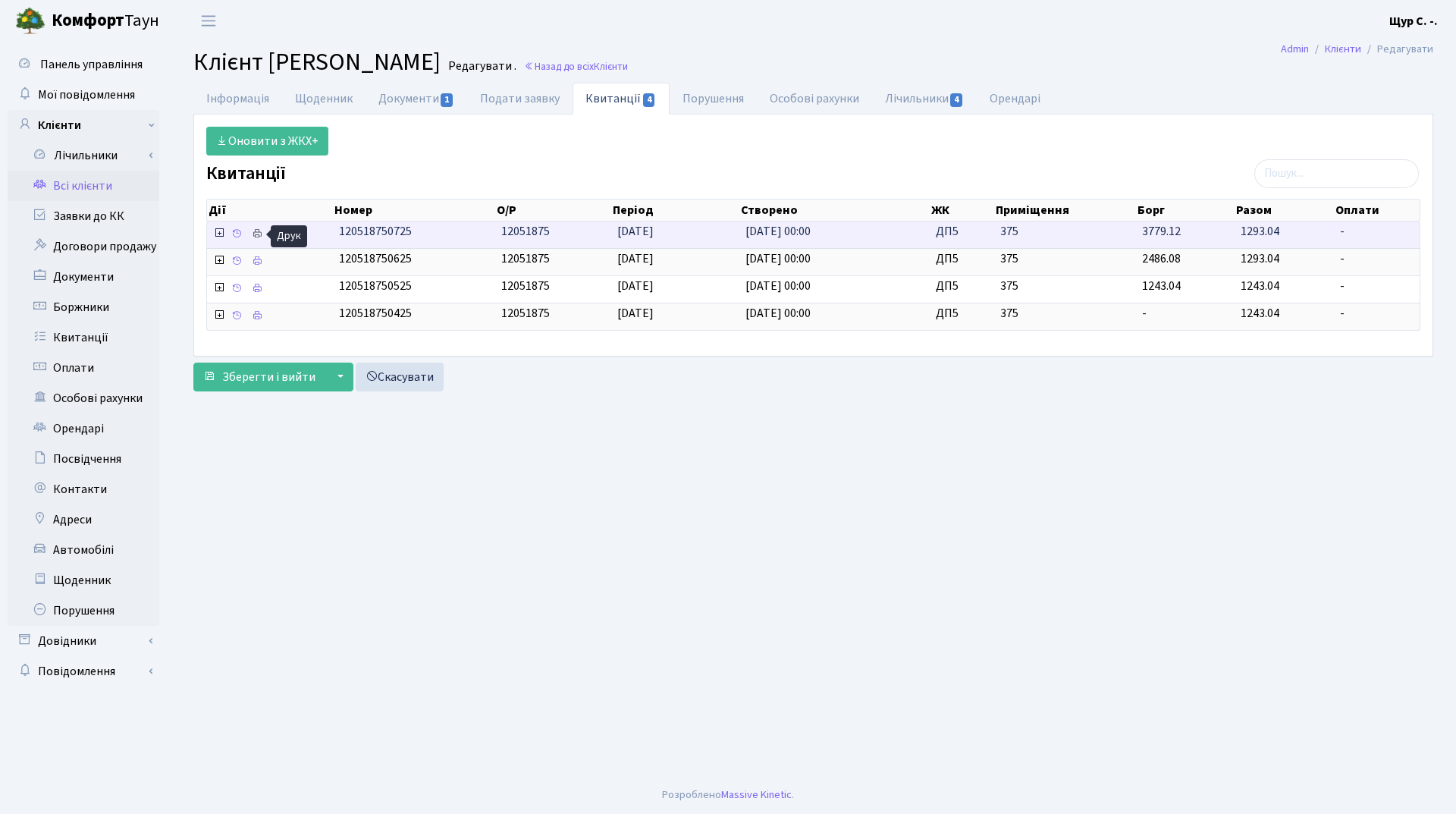 The width and height of the screenshot is (1456, 814). What do you see at coordinates (962, 210) in the screenshot?
I see `th: ЖК` at bounding box center [962, 210].